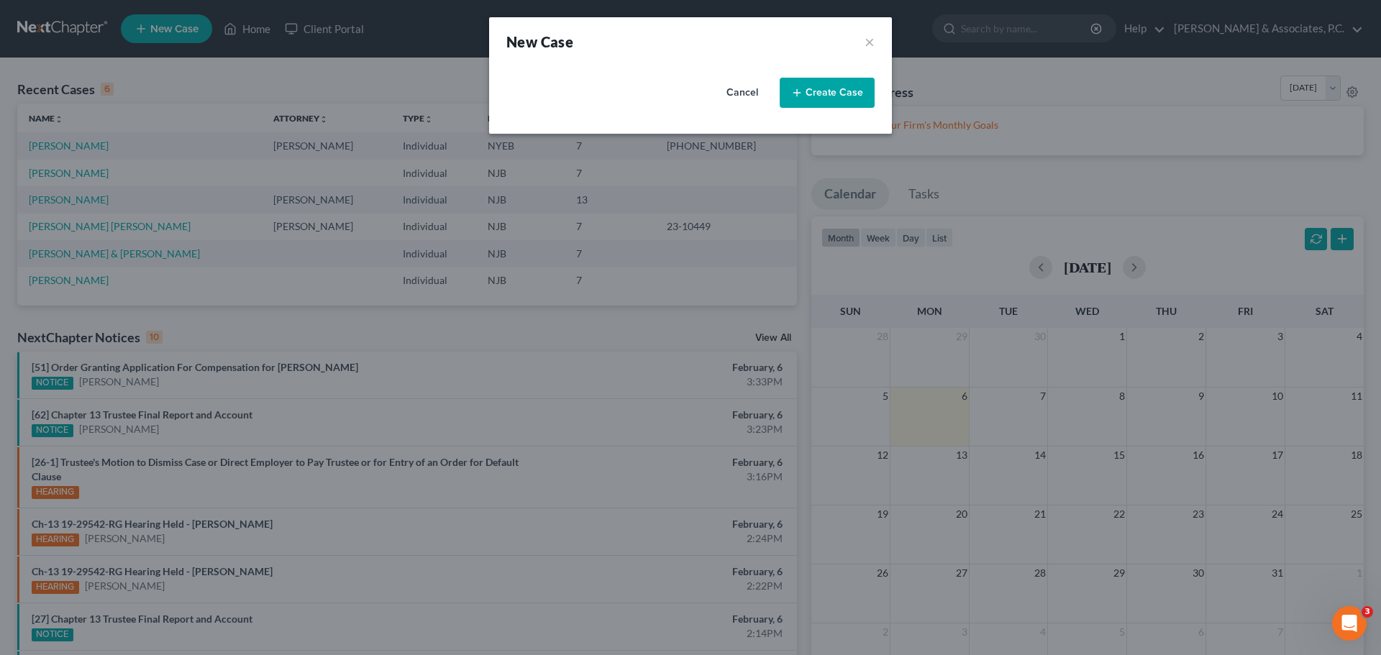 This screenshot has width=1381, height=655. What do you see at coordinates (742, 93) in the screenshot?
I see `button: Cancel` at bounding box center [742, 93].